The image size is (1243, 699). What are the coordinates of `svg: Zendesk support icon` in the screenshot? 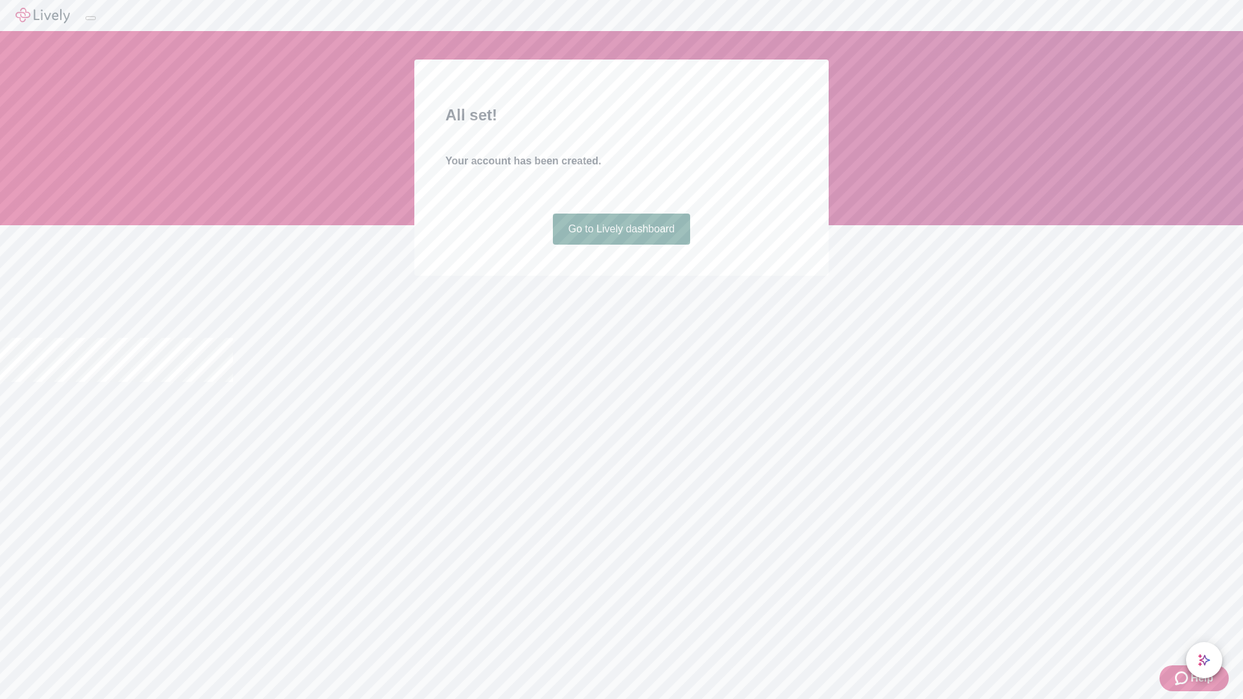 It's located at (1183, 679).